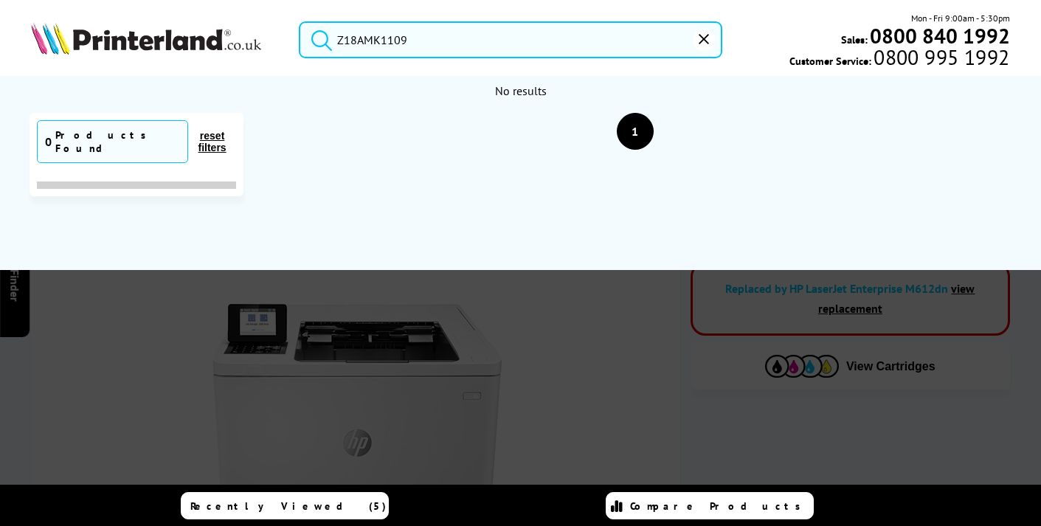  What do you see at coordinates (156, 40) in the screenshot?
I see `a: Printerland Logo` at bounding box center [156, 40].